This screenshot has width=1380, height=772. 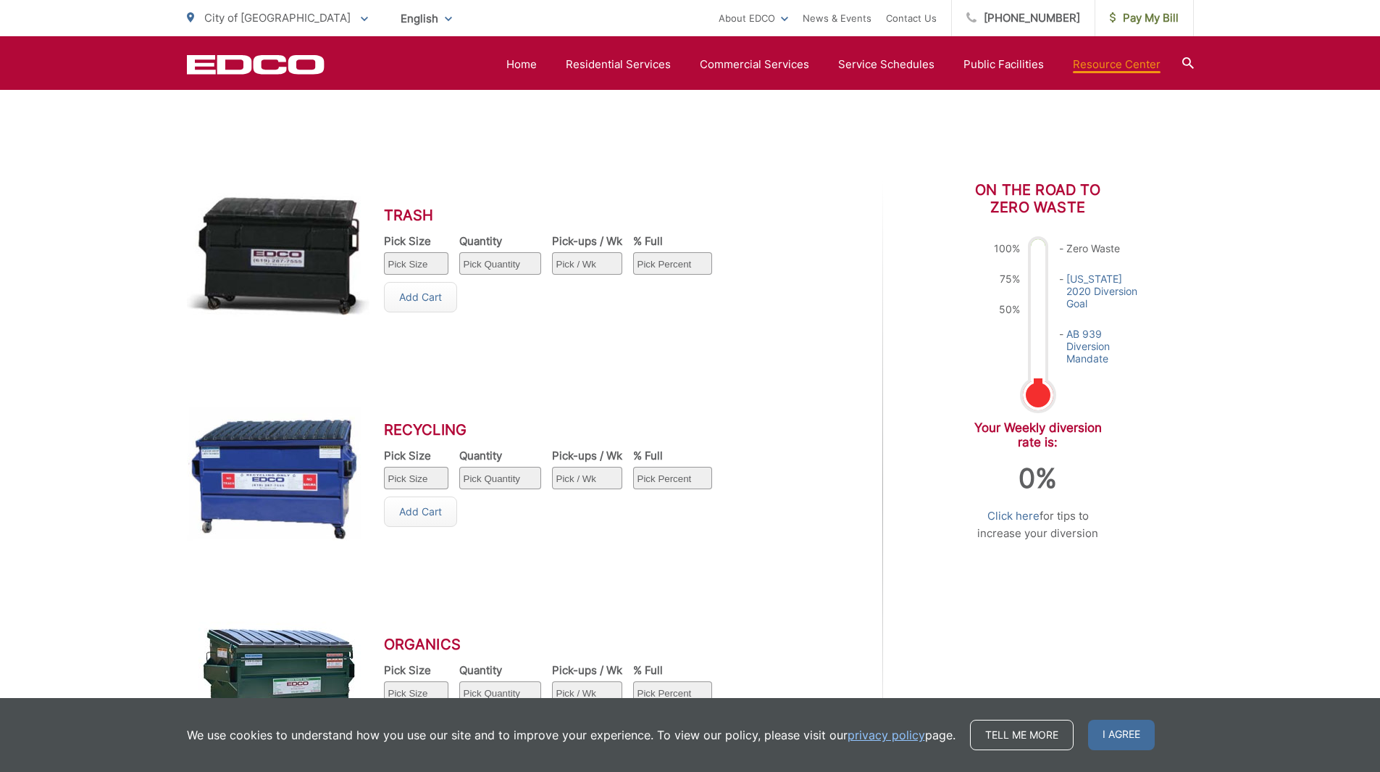 What do you see at coordinates (256, 64) in the screenshot?
I see `a: EDCD logo. Return to the homepage.` at bounding box center [256, 64].